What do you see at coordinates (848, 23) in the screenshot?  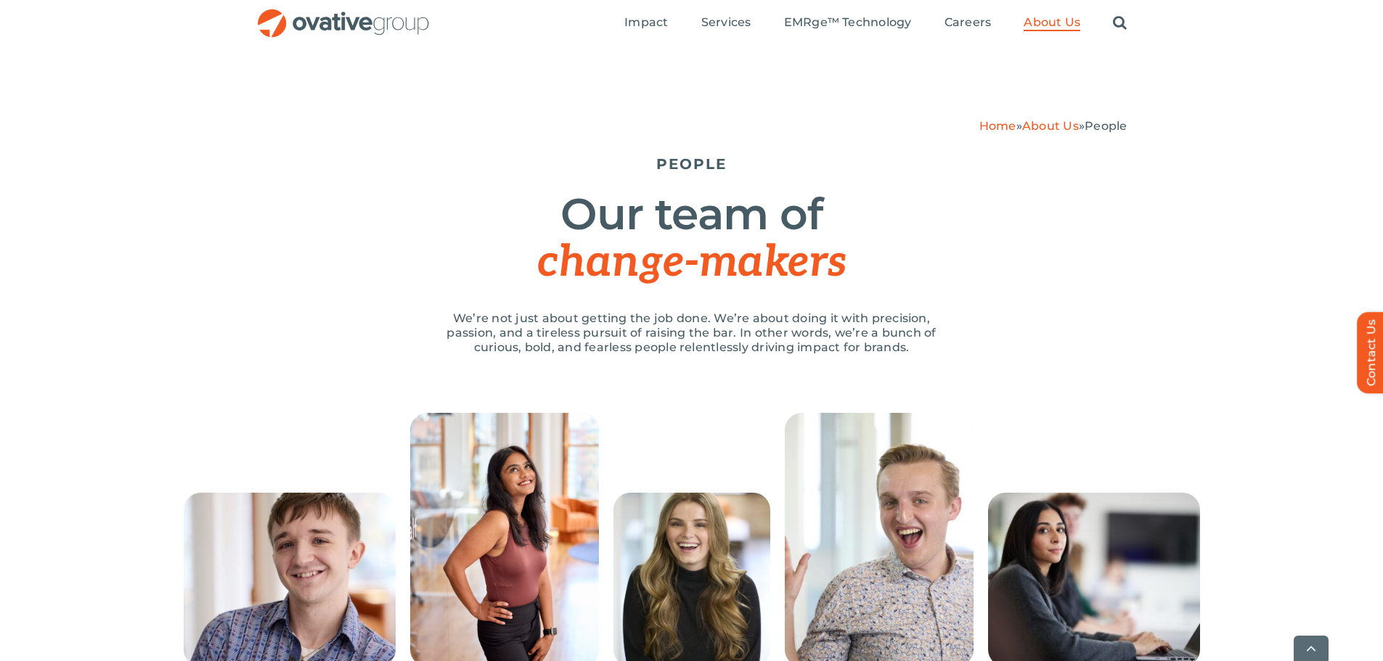 I see `a: EMRge™ Technology` at bounding box center [848, 23].